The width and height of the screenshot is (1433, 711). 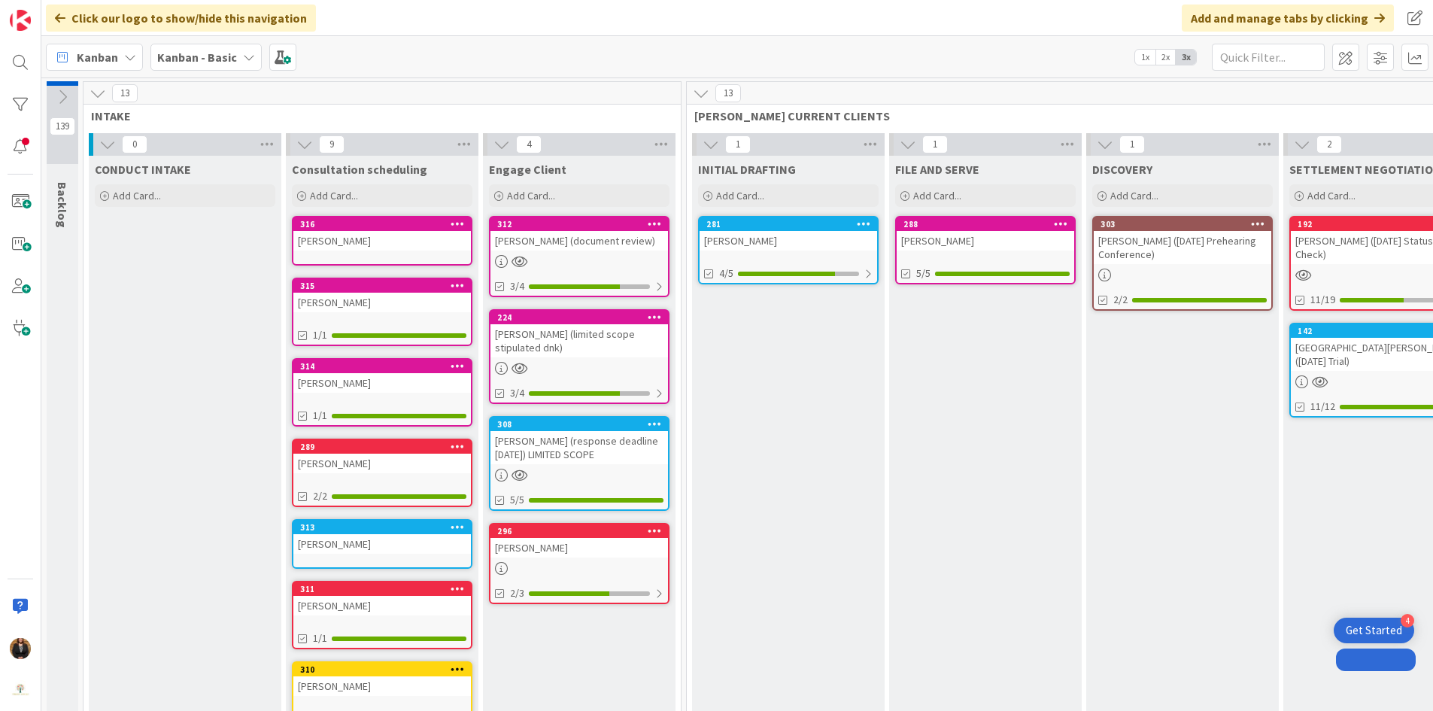 What do you see at coordinates (1145, 57) in the screenshot?
I see `span: 1x` at bounding box center [1145, 57].